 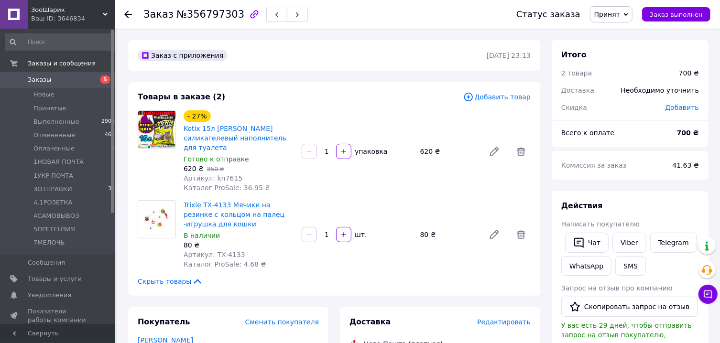 What do you see at coordinates (708, 295) in the screenshot?
I see `button: Чат с покупателем` at bounding box center [708, 295].